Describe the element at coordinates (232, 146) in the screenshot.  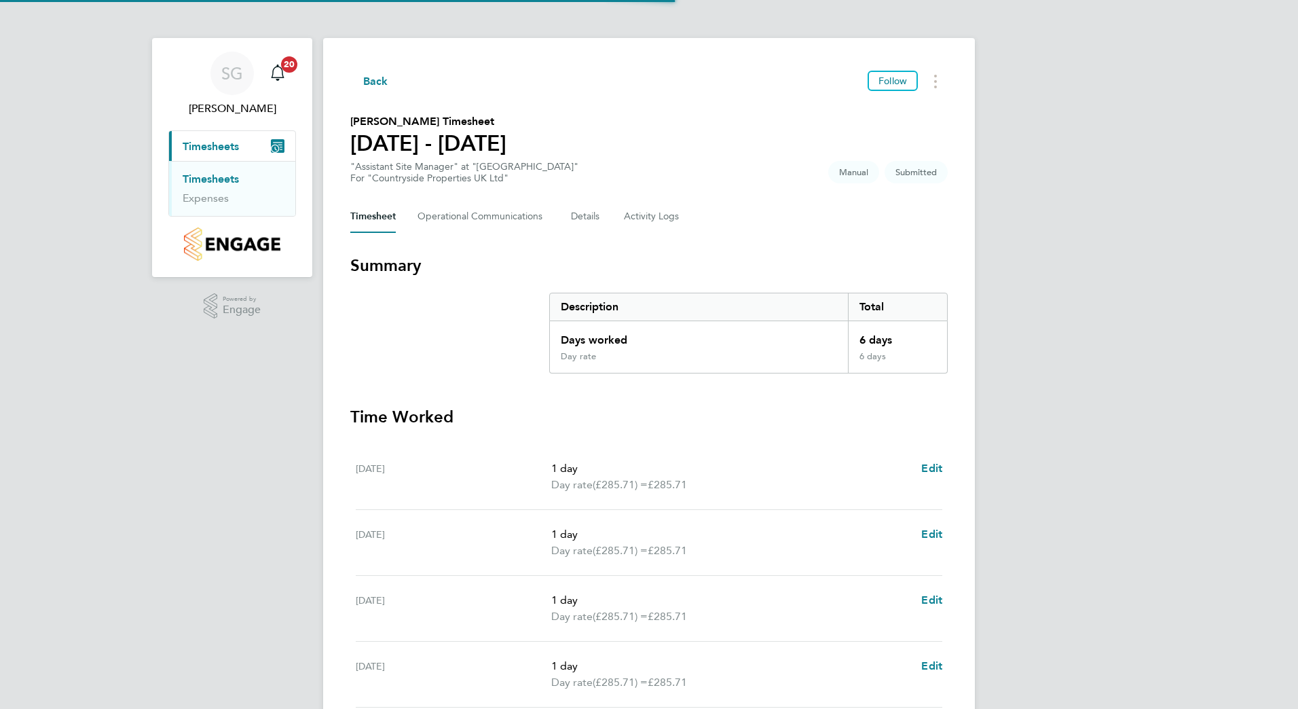
I see `button: Timesheets` at that location.